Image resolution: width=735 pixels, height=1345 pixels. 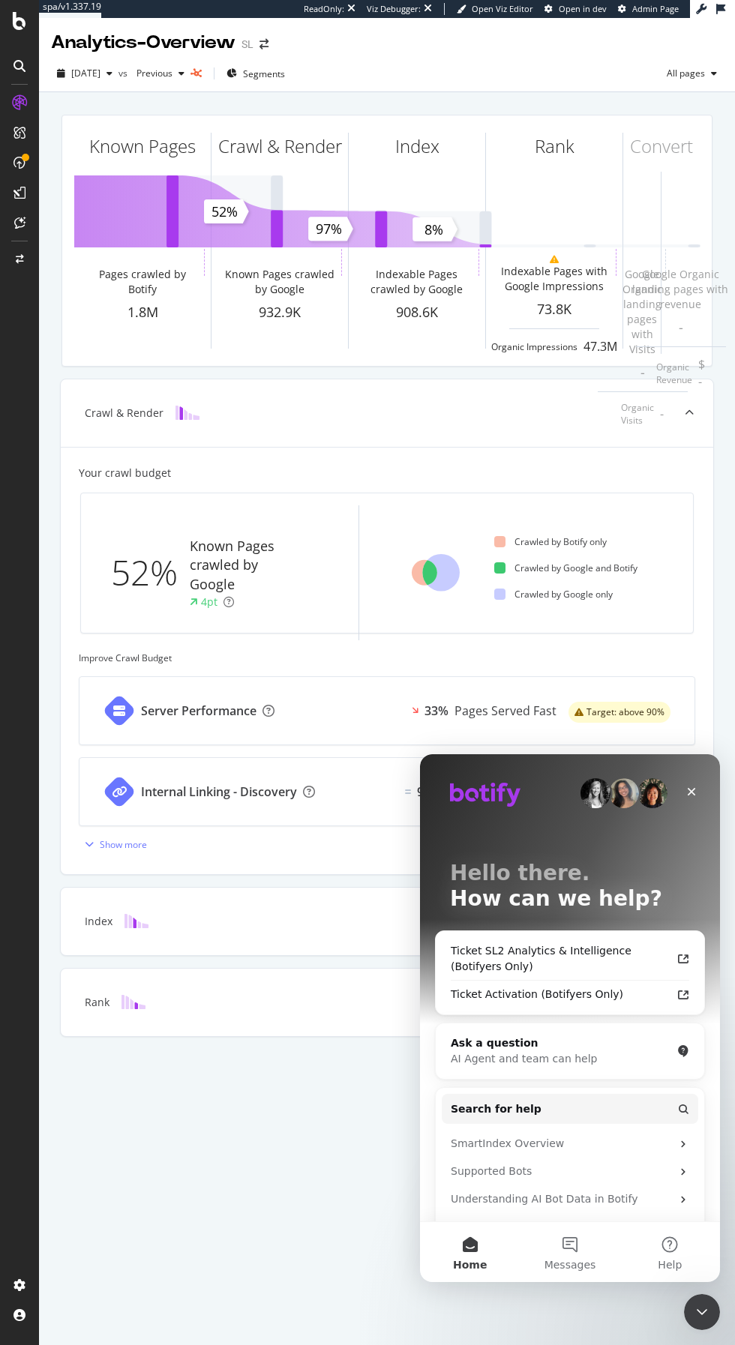 What do you see at coordinates (247, 44) in the screenshot?
I see `div: SL` at bounding box center [247, 44].